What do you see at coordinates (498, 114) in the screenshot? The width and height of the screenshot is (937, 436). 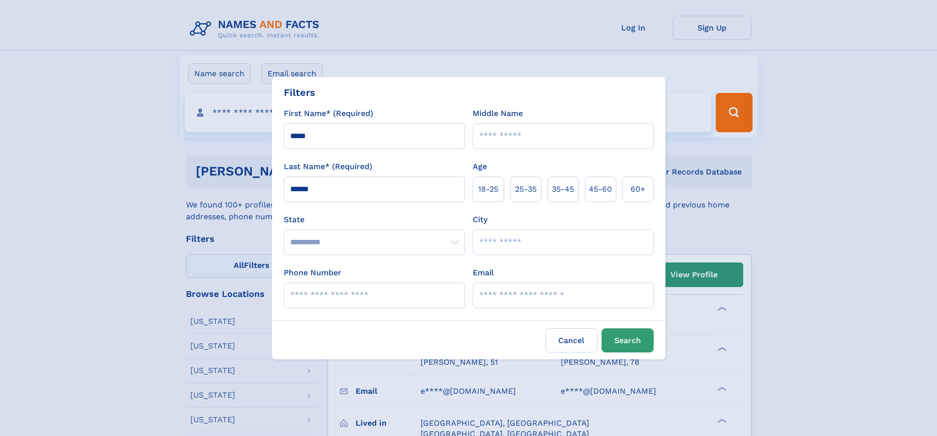 I see `label: Middle Name` at bounding box center [498, 114].